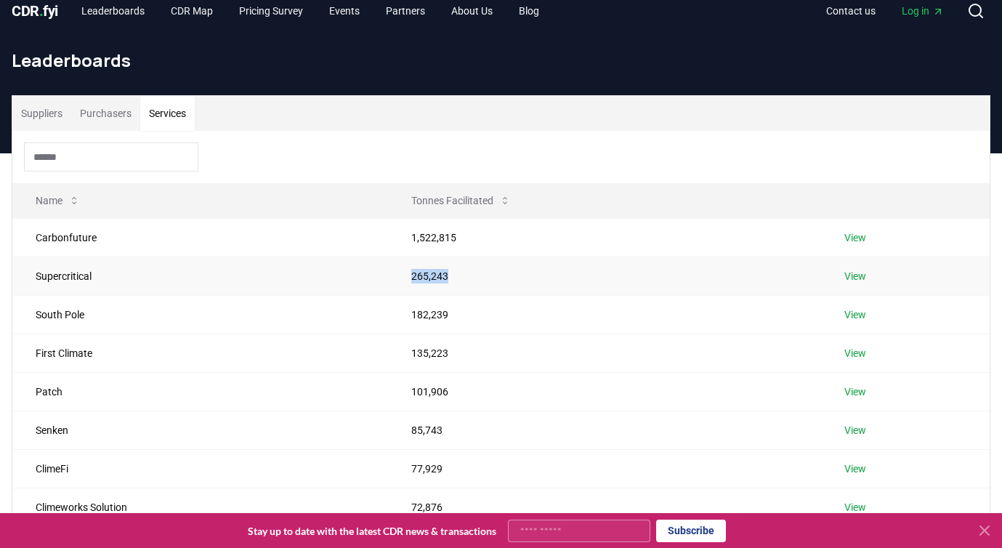 This screenshot has width=1002, height=548. Describe the element at coordinates (461, 201) in the screenshot. I see `button: Tonnes Facilitated` at that location.